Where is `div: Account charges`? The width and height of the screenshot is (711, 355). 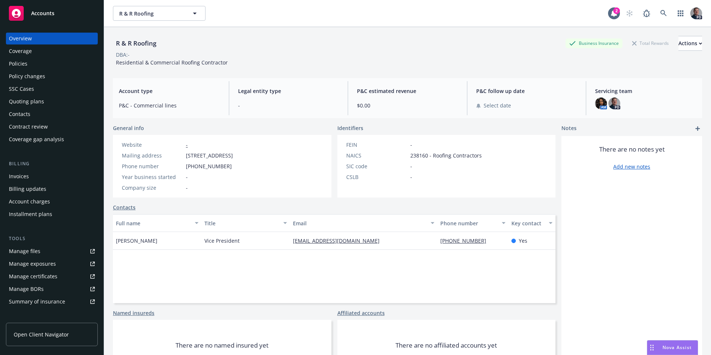 div: Account charges is located at coordinates (29, 201).